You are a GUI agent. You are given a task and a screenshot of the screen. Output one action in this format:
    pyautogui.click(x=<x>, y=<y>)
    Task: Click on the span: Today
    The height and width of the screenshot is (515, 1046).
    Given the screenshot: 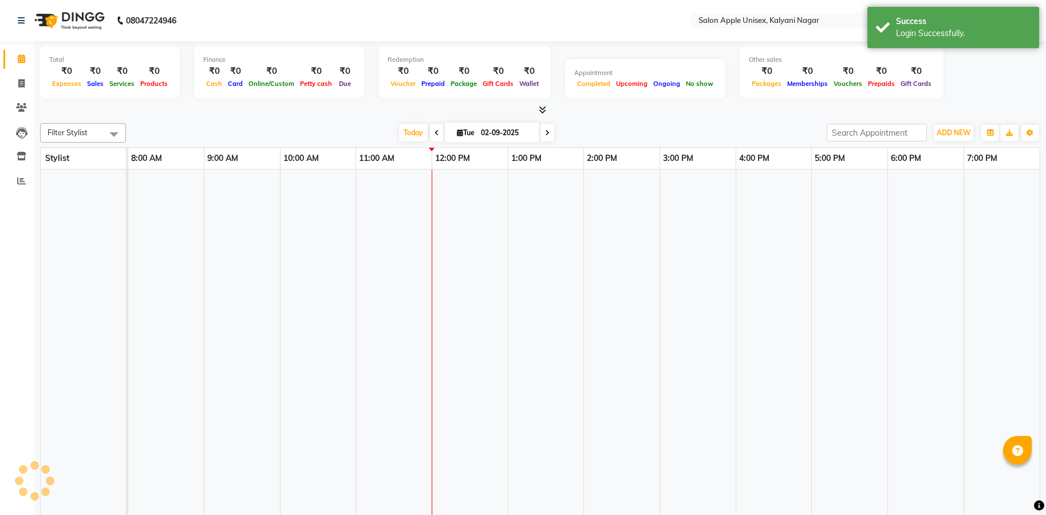 What is the action you would take?
    pyautogui.click(x=413, y=132)
    